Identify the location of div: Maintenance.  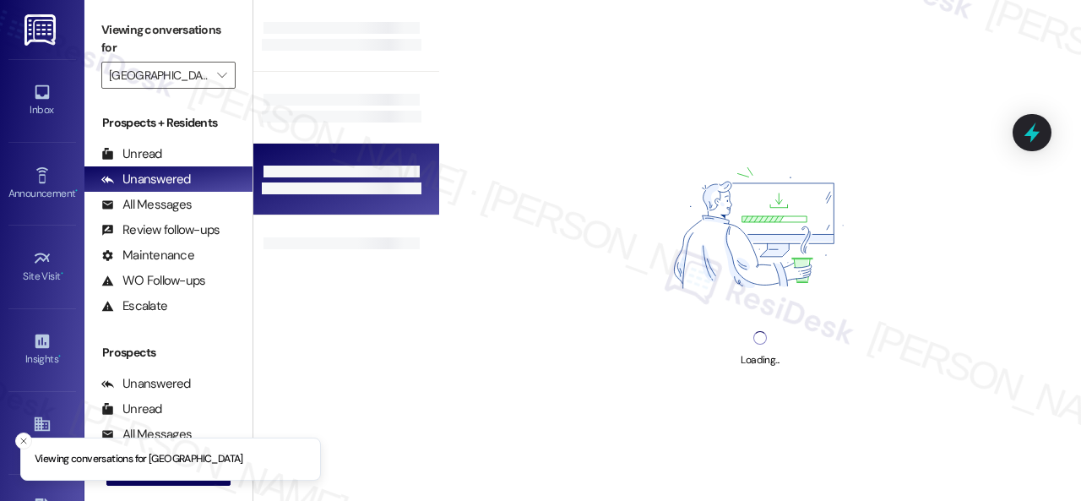
(148, 255).